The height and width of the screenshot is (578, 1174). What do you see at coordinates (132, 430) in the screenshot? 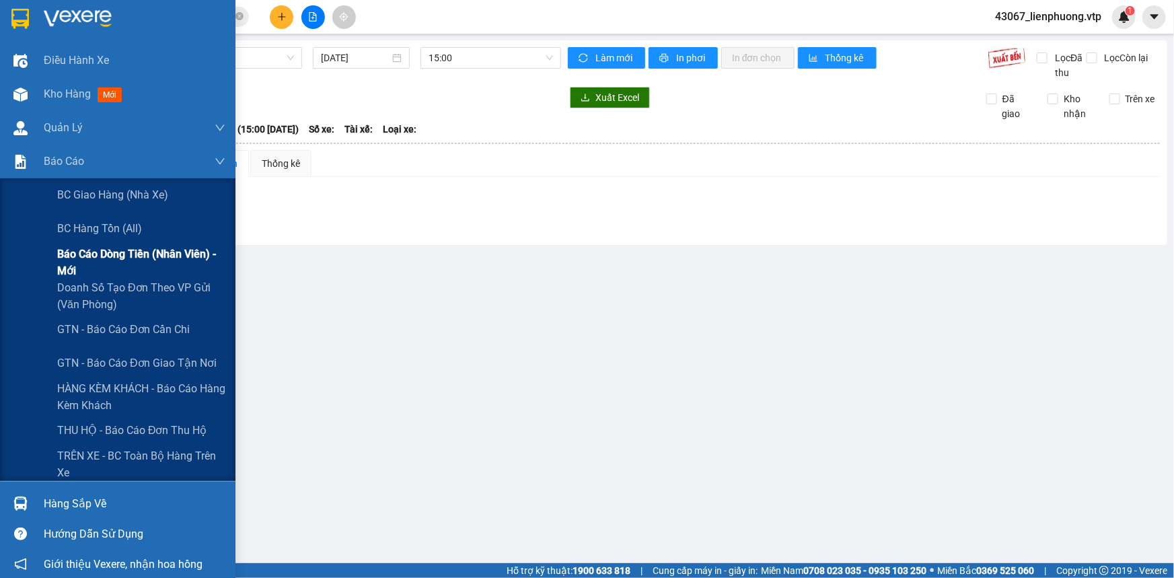
I see `span: THU HỘ - Báo cáo đơn thu hộ` at bounding box center [132, 430].